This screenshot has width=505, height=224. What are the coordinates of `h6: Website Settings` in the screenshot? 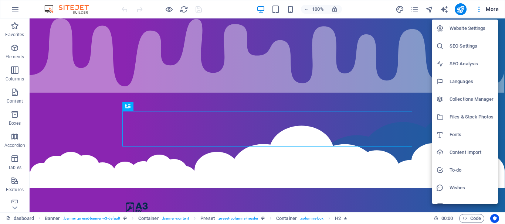 It's located at (471, 28).